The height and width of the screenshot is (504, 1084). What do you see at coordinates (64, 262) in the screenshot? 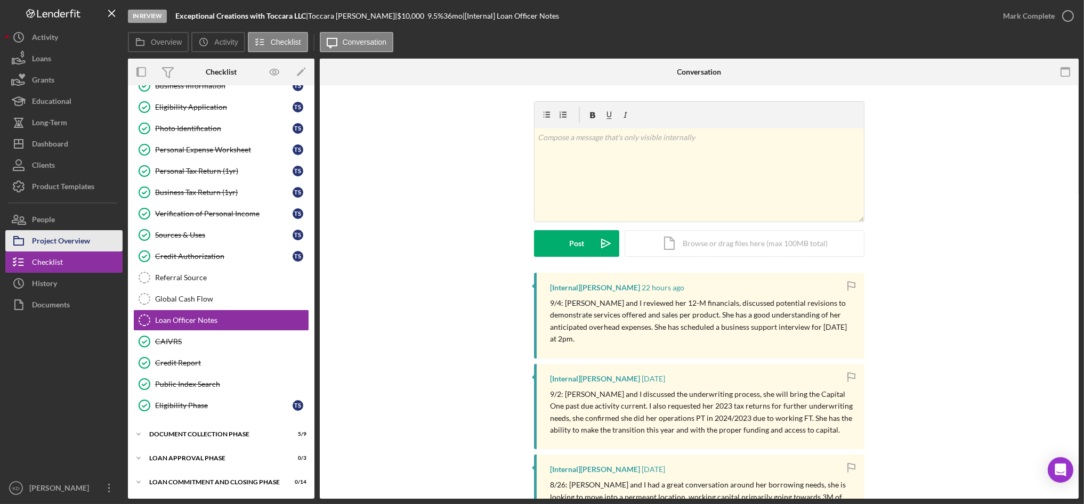
I see `a: Checklist` at bounding box center [64, 262].